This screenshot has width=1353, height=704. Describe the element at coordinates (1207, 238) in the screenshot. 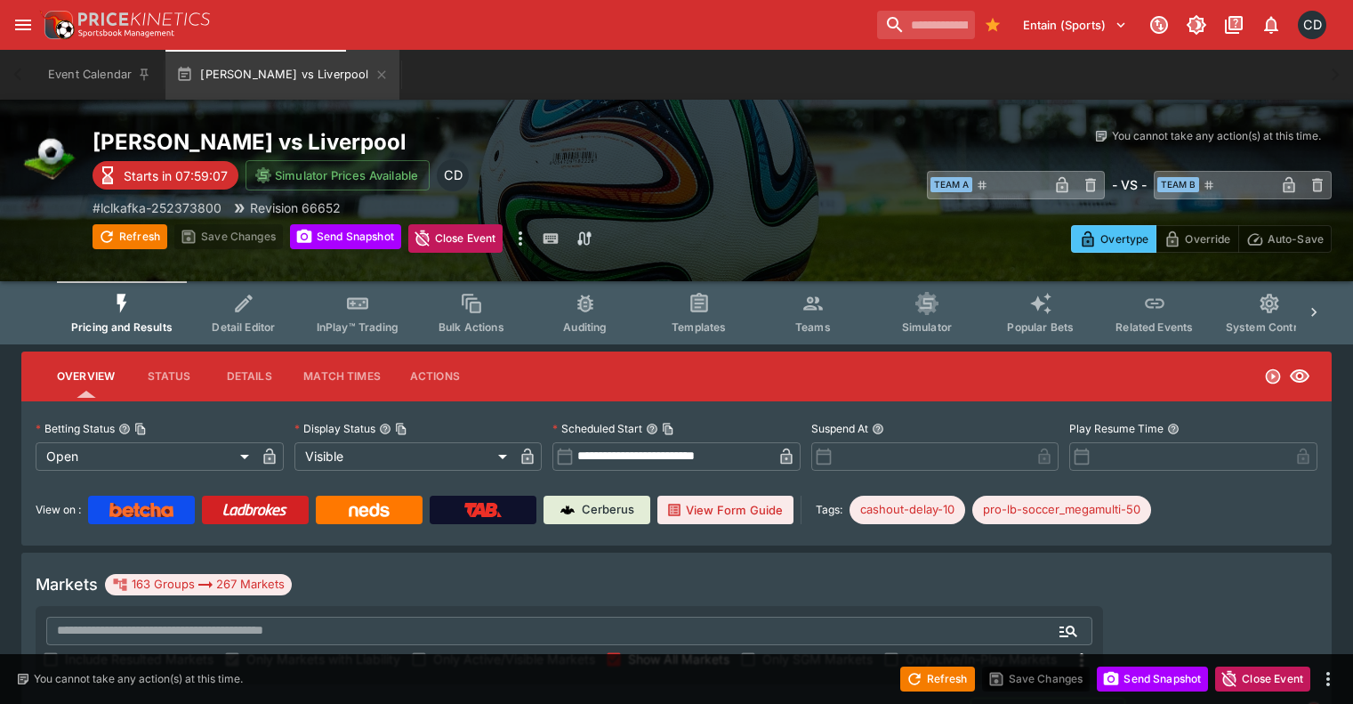

I see `p: Override` at that location.